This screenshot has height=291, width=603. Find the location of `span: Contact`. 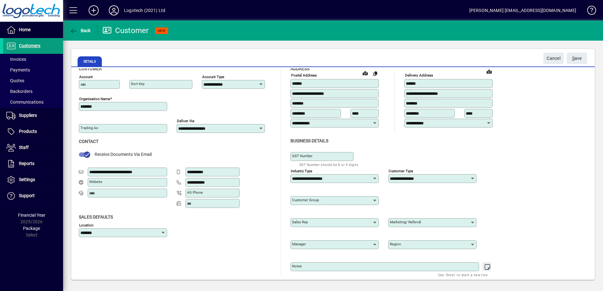

span: Contact is located at coordinates (89, 142).